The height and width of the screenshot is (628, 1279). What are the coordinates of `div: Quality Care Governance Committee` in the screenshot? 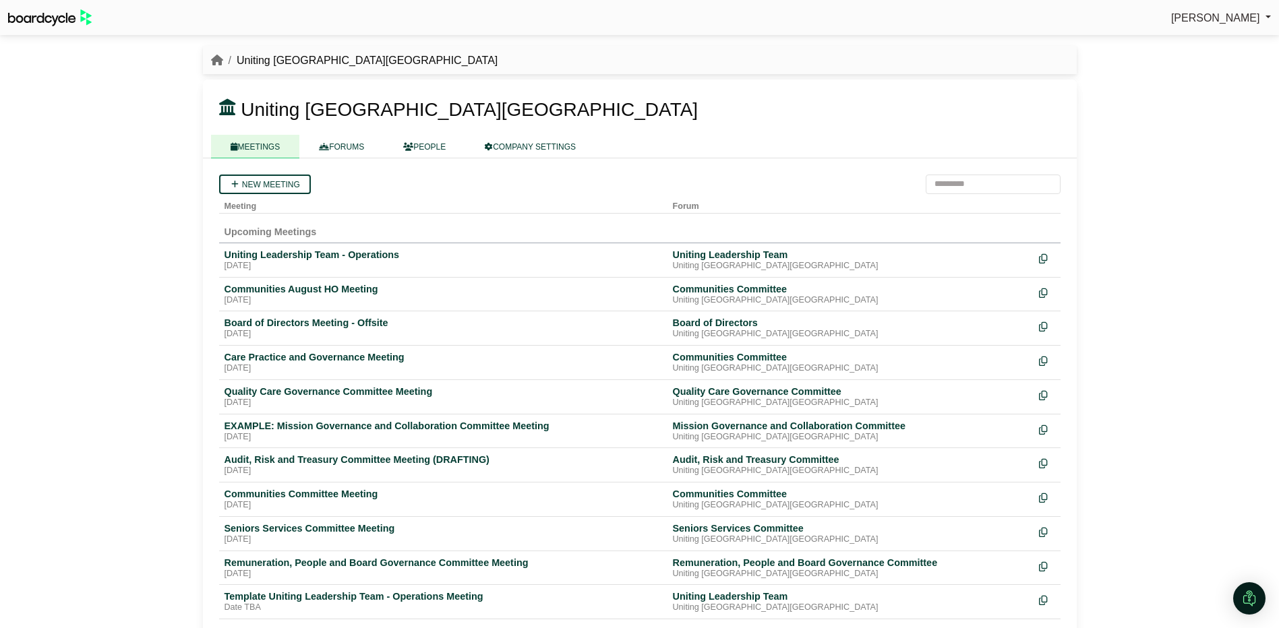 It's located at (850, 392).